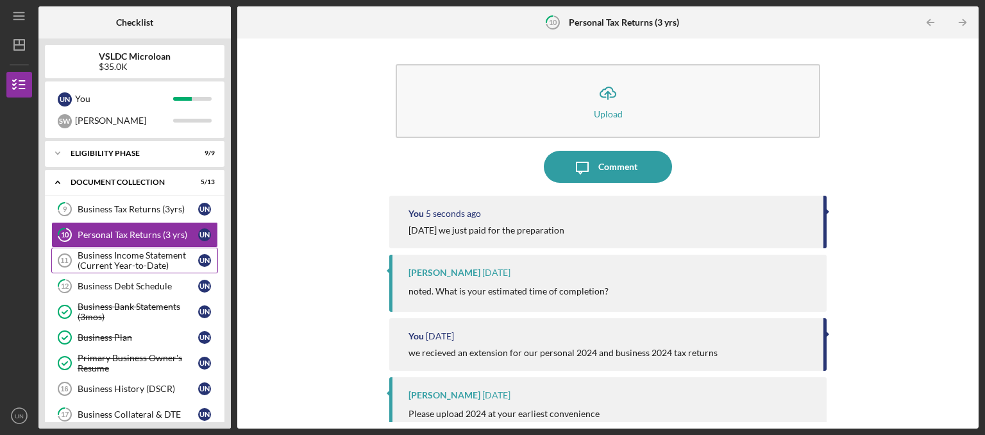  Describe the element at coordinates (135, 67) in the screenshot. I see `div: $35.0K` at that location.